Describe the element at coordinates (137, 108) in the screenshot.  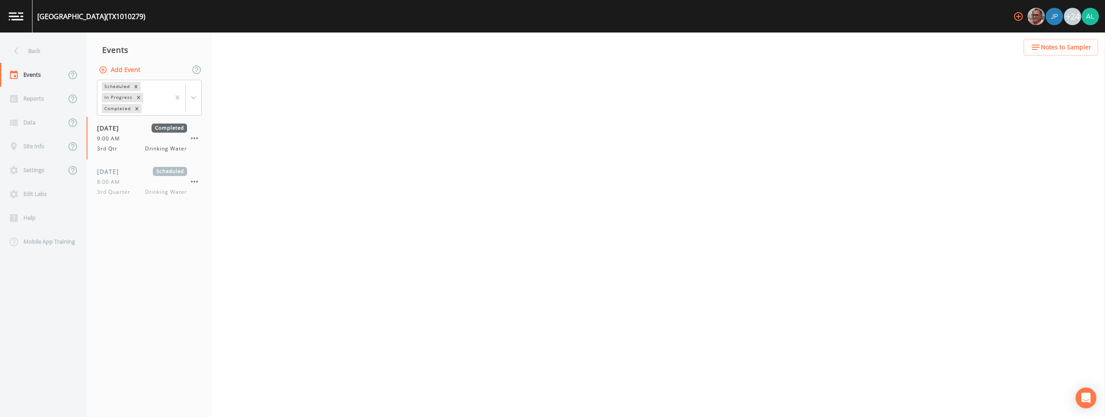
I see `div: Remove Completed` at that location.